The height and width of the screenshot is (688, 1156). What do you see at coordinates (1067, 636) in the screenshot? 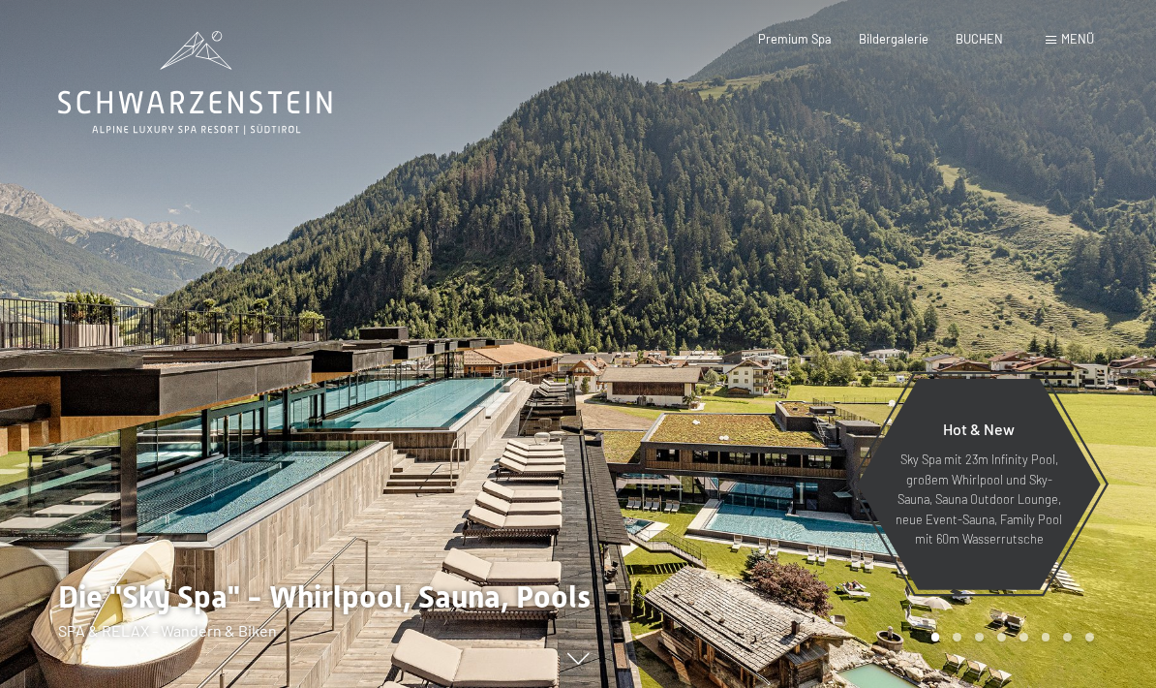
I see `div: Carousel Page 7` at bounding box center [1067, 636].